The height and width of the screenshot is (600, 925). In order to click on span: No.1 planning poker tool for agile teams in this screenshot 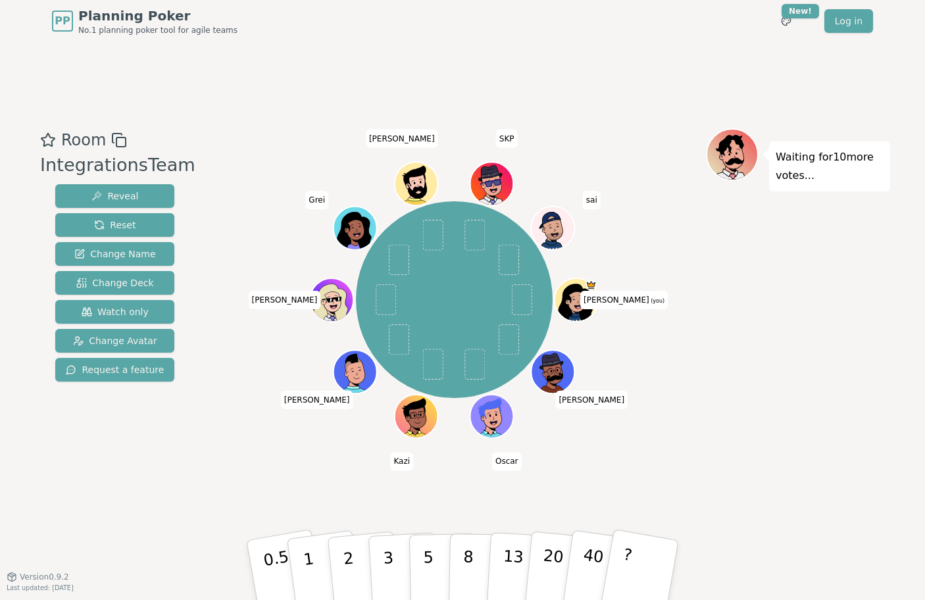, I will do `click(158, 30)`.